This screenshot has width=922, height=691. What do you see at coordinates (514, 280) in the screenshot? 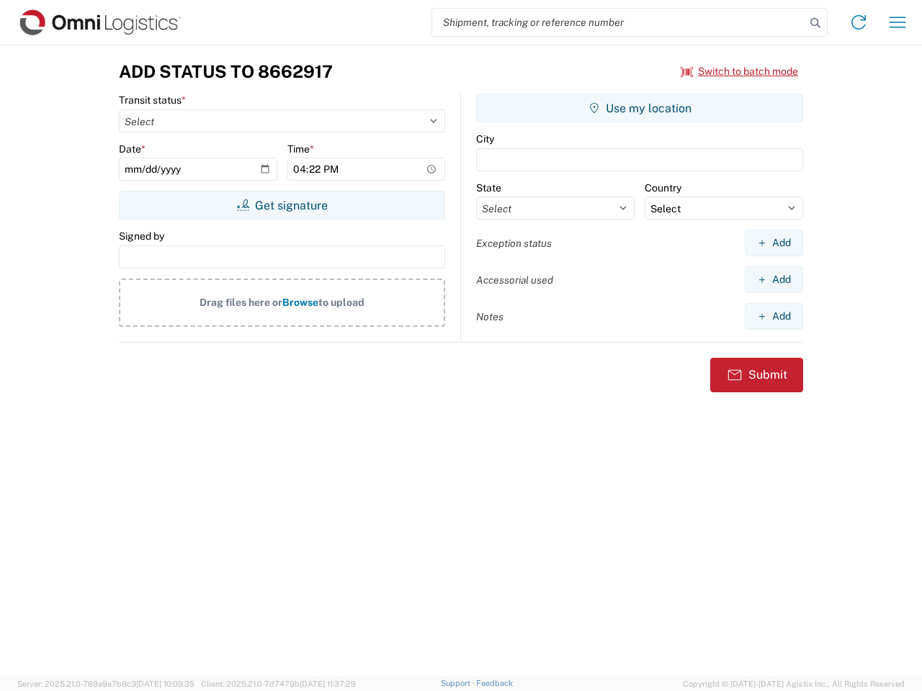
I see `label: Accessorial used` at bounding box center [514, 280].